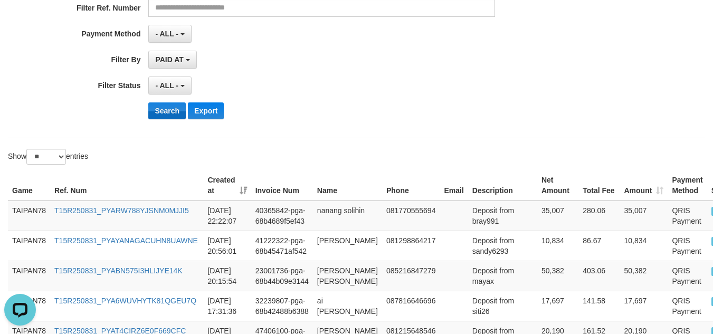 The width and height of the screenshot is (713, 334). I want to click on th: Created at: activate to sort column ascending, so click(227, 185).